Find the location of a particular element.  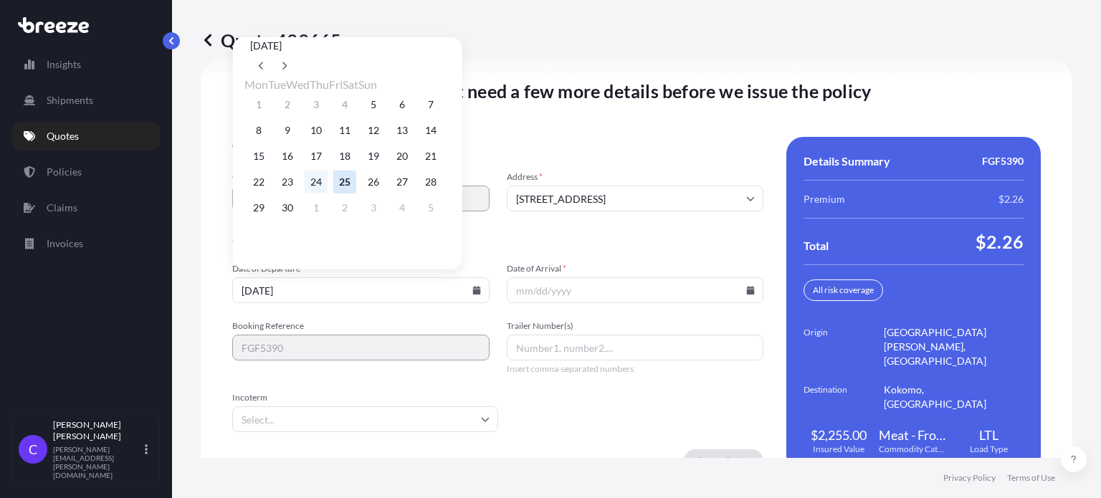

span: Address is located at coordinates (635, 177).